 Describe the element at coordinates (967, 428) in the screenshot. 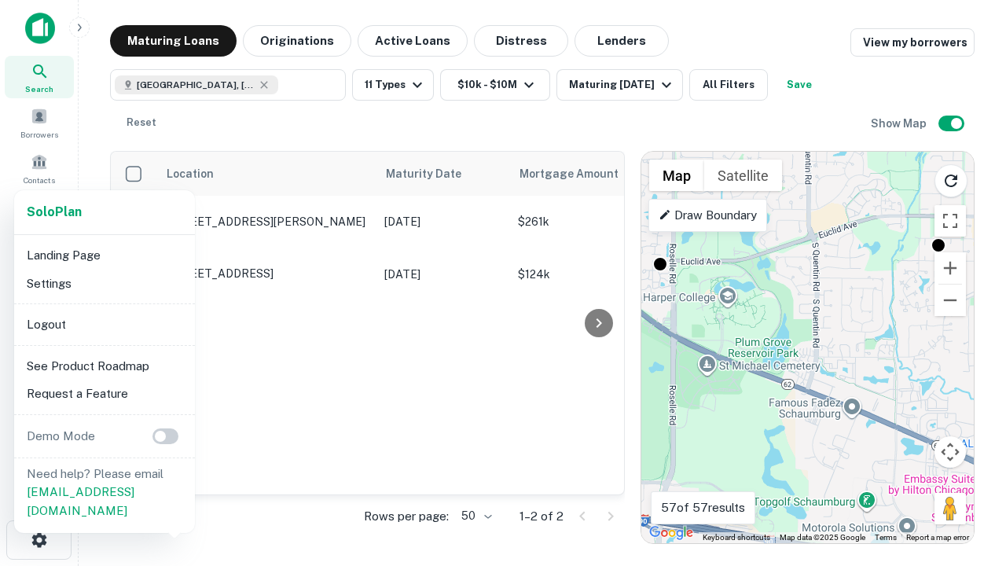

I see `div: Chat Widget` at that location.